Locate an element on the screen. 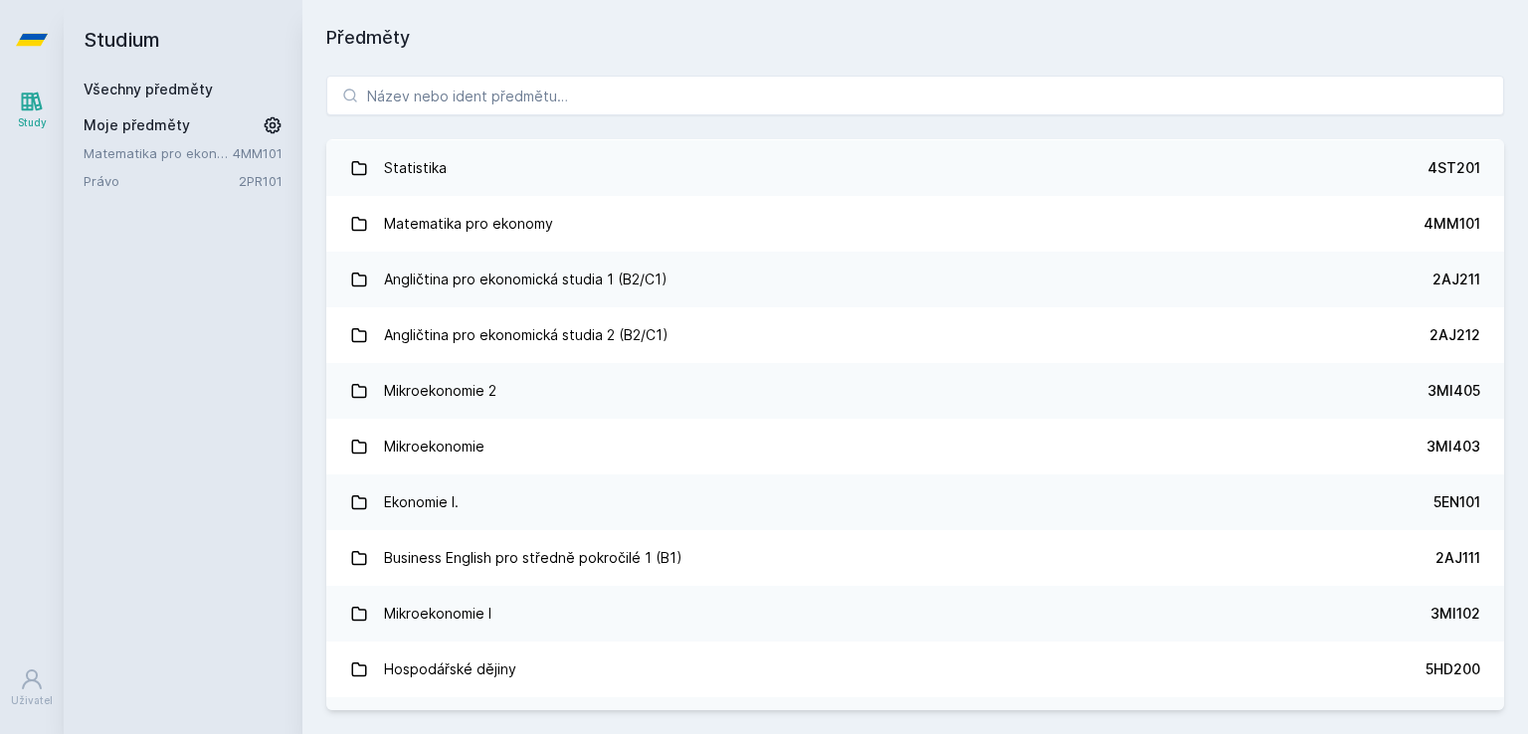 The image size is (1528, 734). div: Statistika is located at coordinates (415, 168).